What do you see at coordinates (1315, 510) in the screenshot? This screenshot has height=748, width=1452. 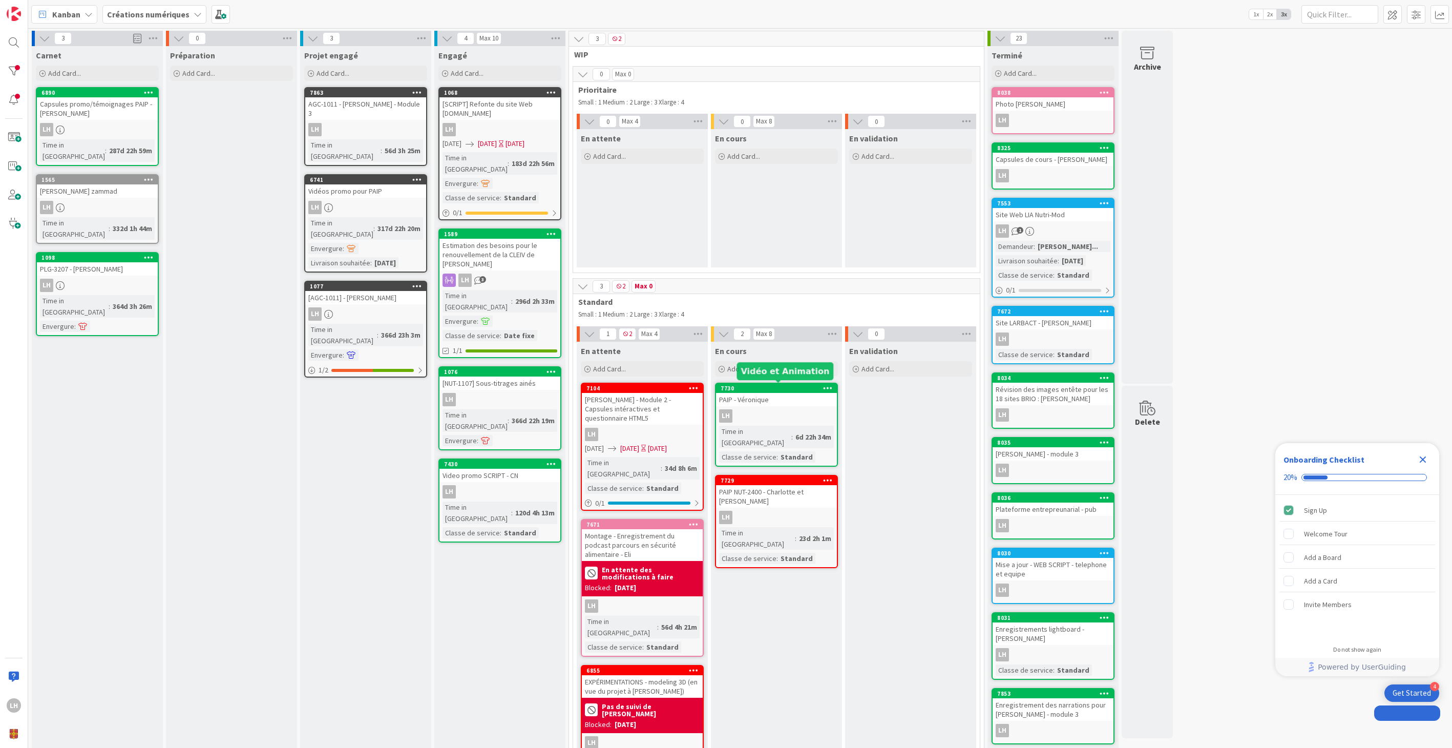 I see `div: Sign Up` at bounding box center [1315, 510].